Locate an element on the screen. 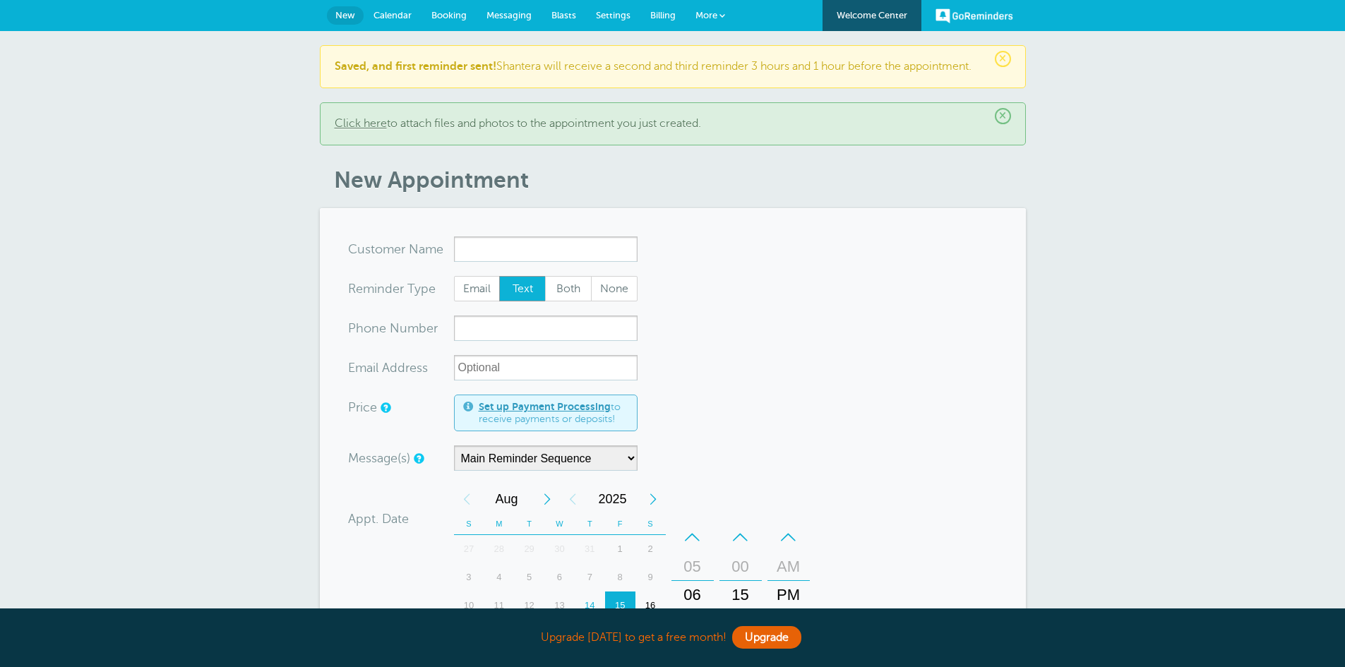  div: 9 is located at coordinates (650, 578).